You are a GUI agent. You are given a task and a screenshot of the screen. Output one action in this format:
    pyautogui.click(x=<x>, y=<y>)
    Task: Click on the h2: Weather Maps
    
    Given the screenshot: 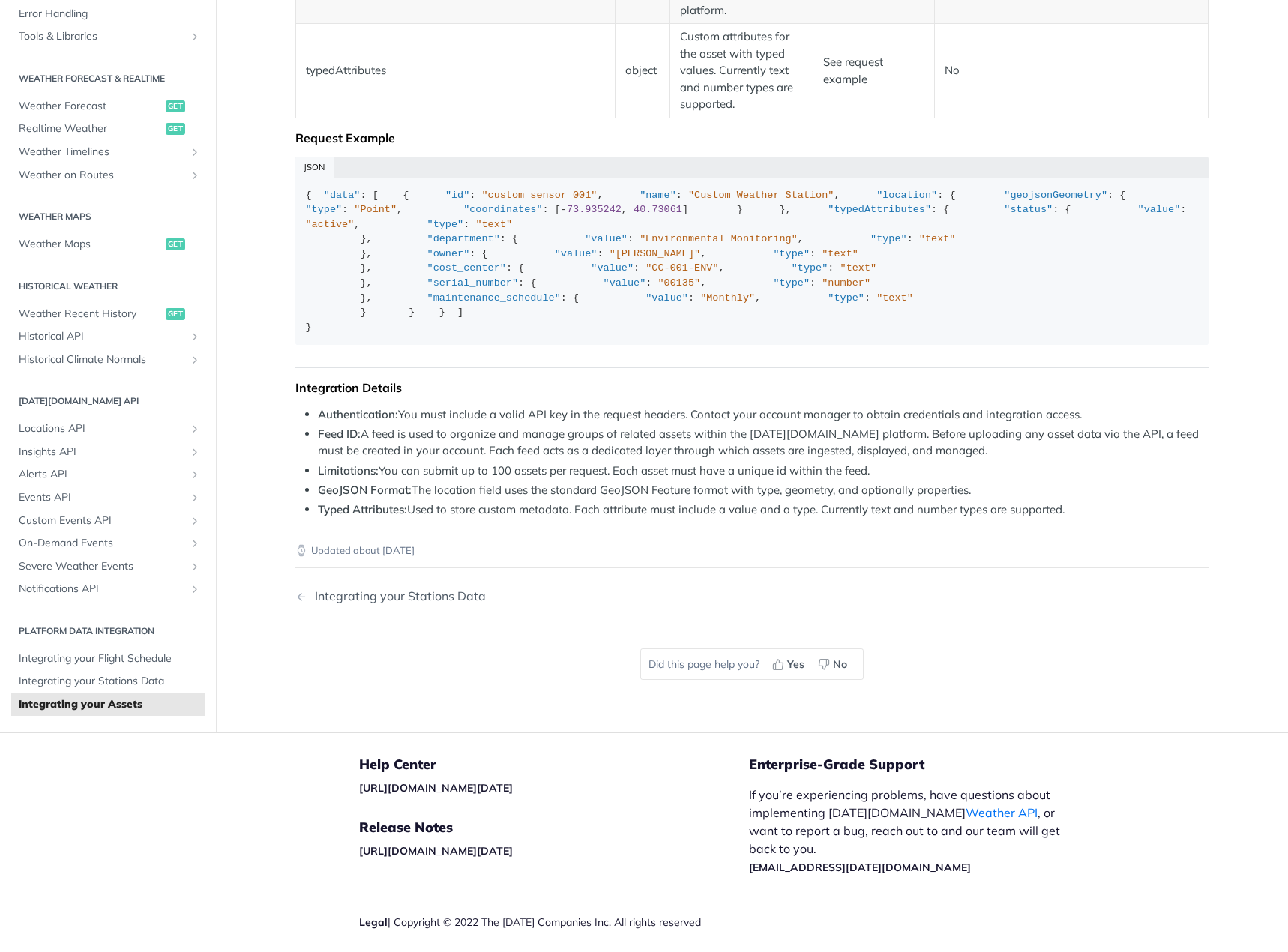 What is the action you would take?
    pyautogui.click(x=108, y=218)
    